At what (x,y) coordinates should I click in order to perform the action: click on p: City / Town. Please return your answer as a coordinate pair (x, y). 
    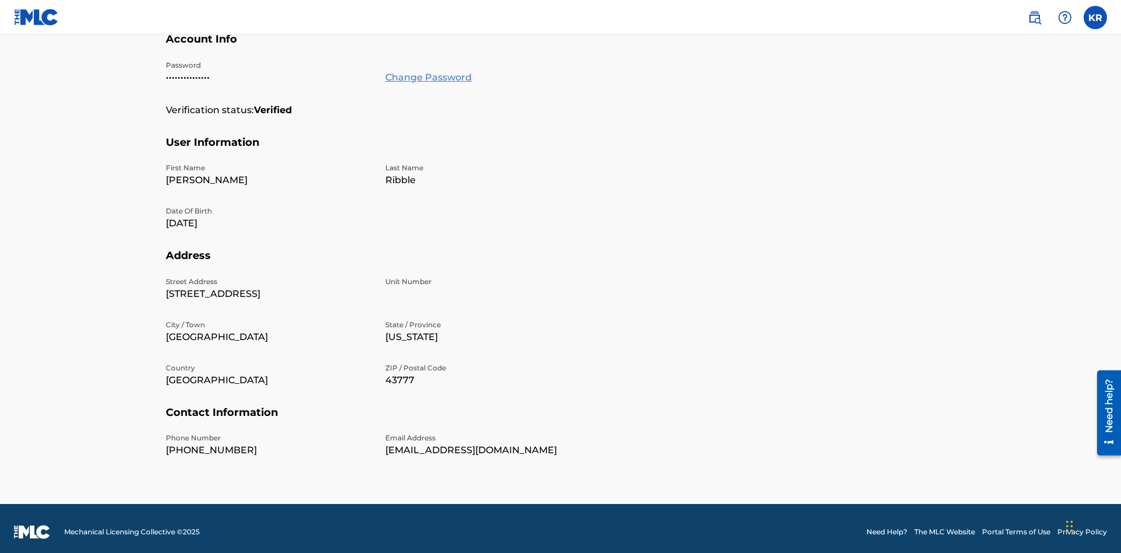
    Looking at the image, I should click on (268, 325).